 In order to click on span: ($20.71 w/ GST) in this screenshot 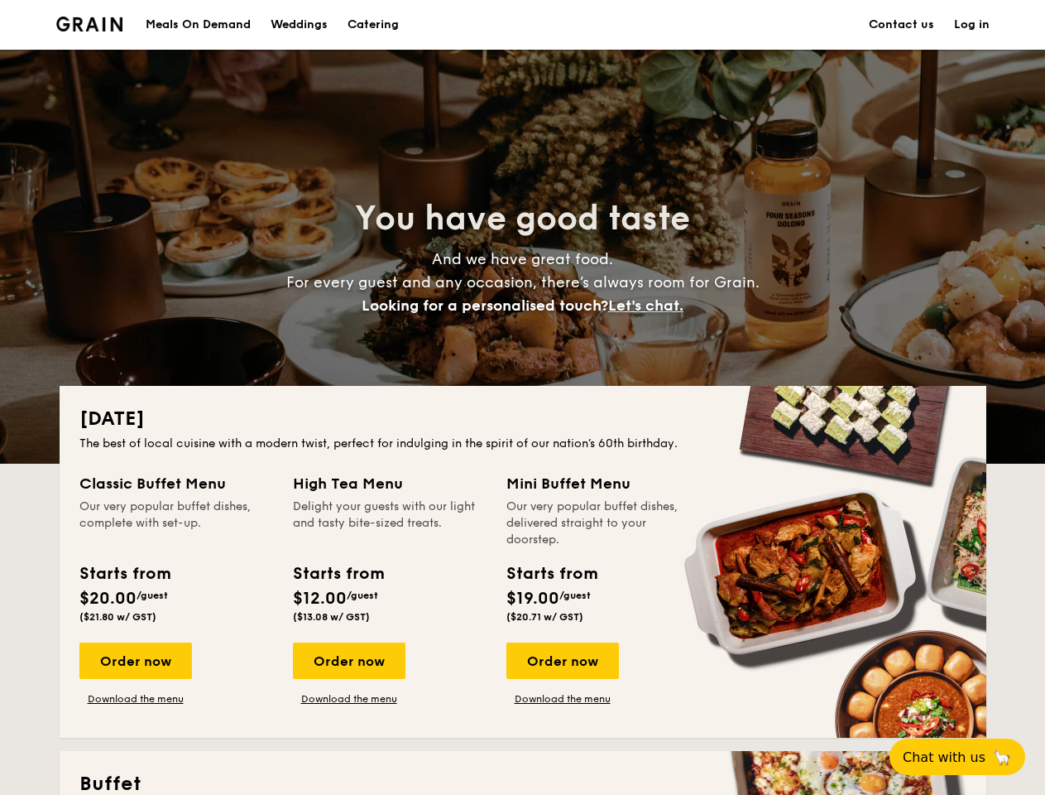, I will do `click(545, 617)`.